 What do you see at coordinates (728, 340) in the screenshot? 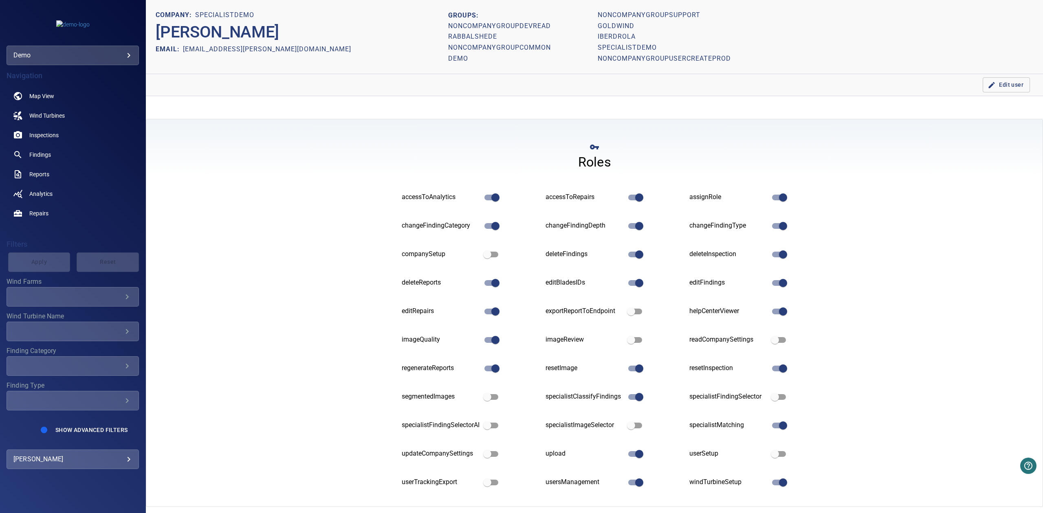
I see `div: readCompanySettings` at bounding box center [728, 340].